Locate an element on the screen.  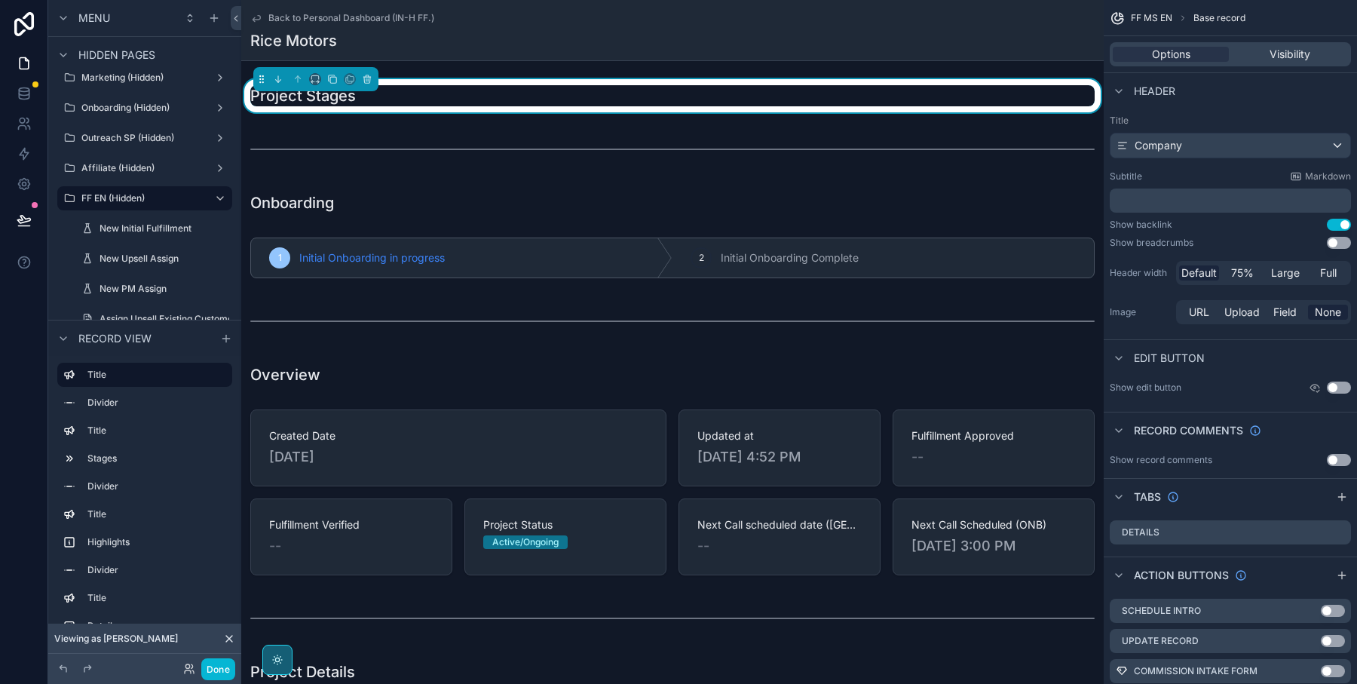
label: New PM Assign is located at coordinates (164, 289).